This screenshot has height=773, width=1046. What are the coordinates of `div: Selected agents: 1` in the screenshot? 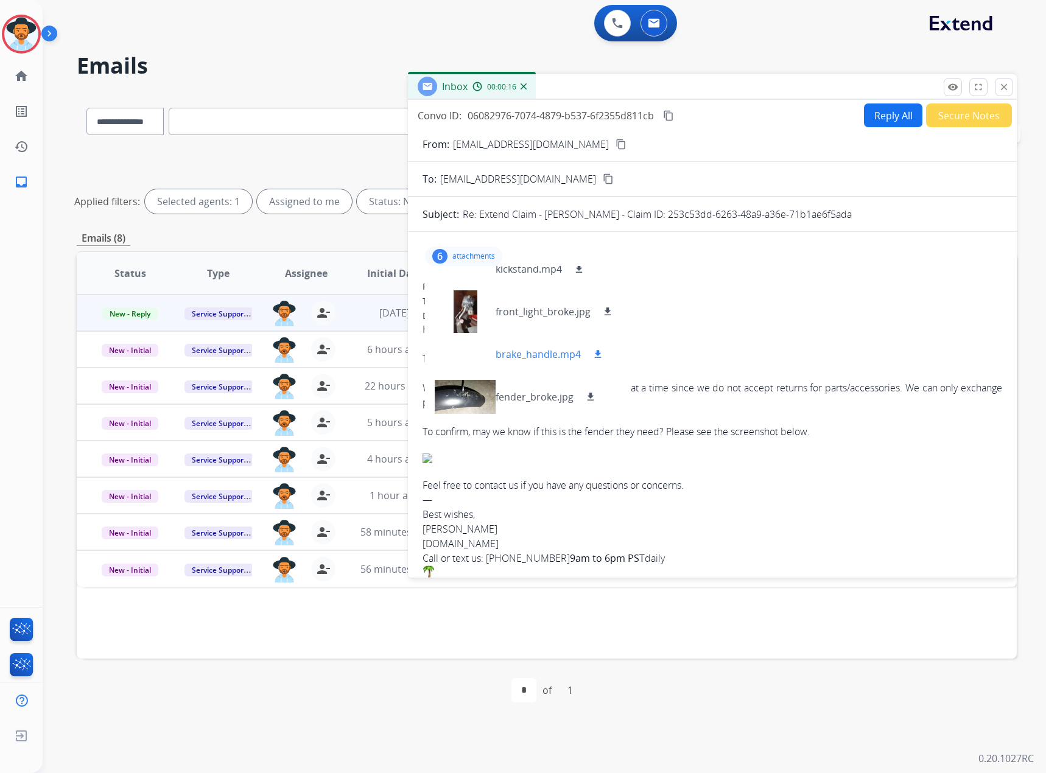 It's located at (199, 202).